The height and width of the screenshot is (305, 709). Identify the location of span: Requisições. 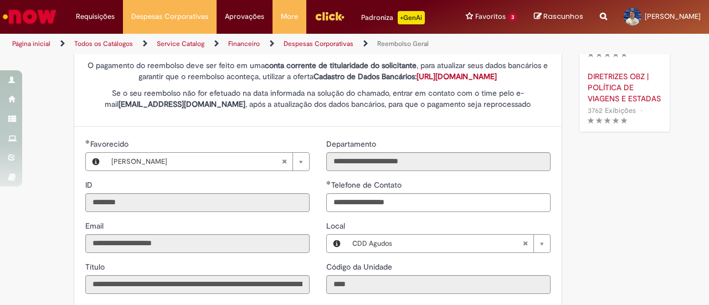
(95, 17).